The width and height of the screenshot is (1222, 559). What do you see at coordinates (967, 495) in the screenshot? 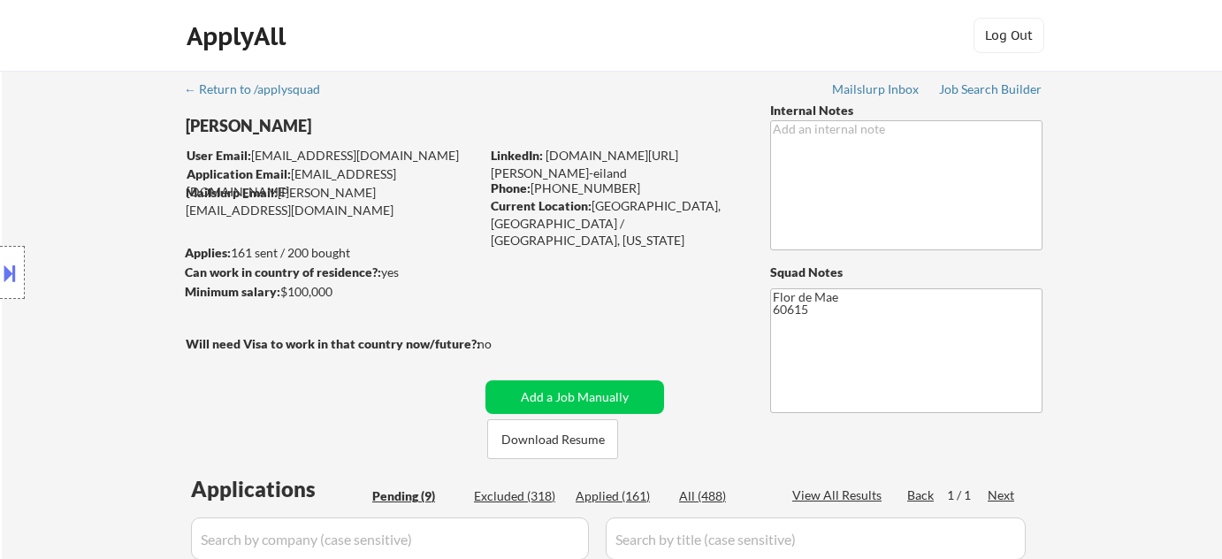
I see `div: 1 / 1` at bounding box center [967, 495].